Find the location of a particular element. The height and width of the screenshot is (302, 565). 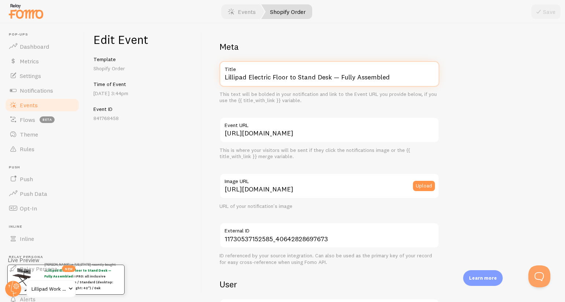

button: Upload is located at coordinates (424, 186).